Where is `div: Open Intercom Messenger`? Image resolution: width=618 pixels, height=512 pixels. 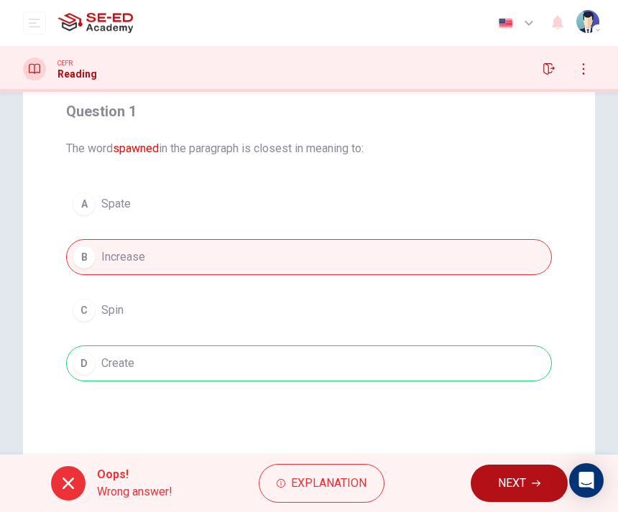
div: Open Intercom Messenger is located at coordinates (586, 481).